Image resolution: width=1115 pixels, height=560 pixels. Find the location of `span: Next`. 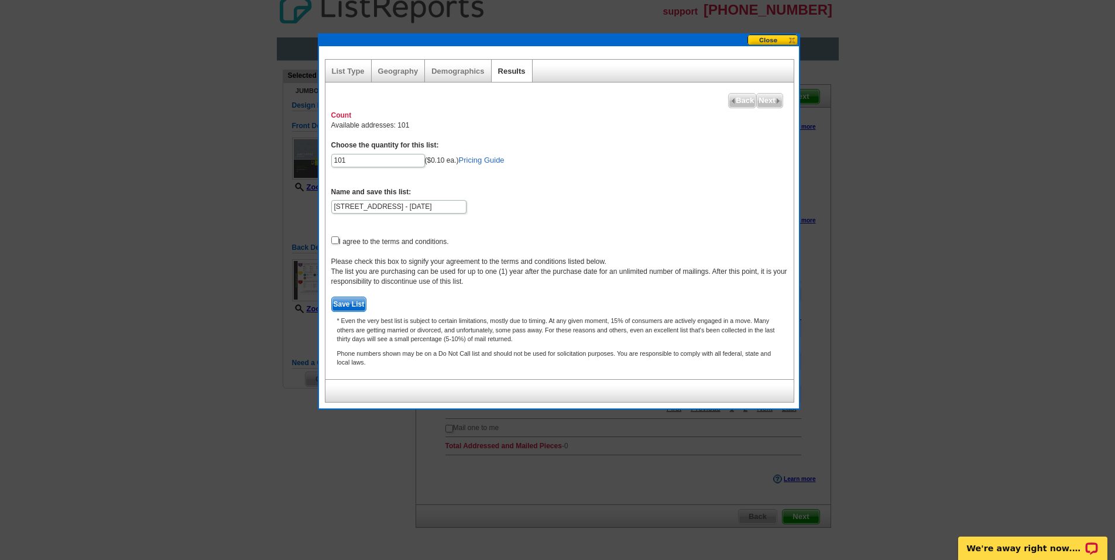

span: Next is located at coordinates (769, 101).